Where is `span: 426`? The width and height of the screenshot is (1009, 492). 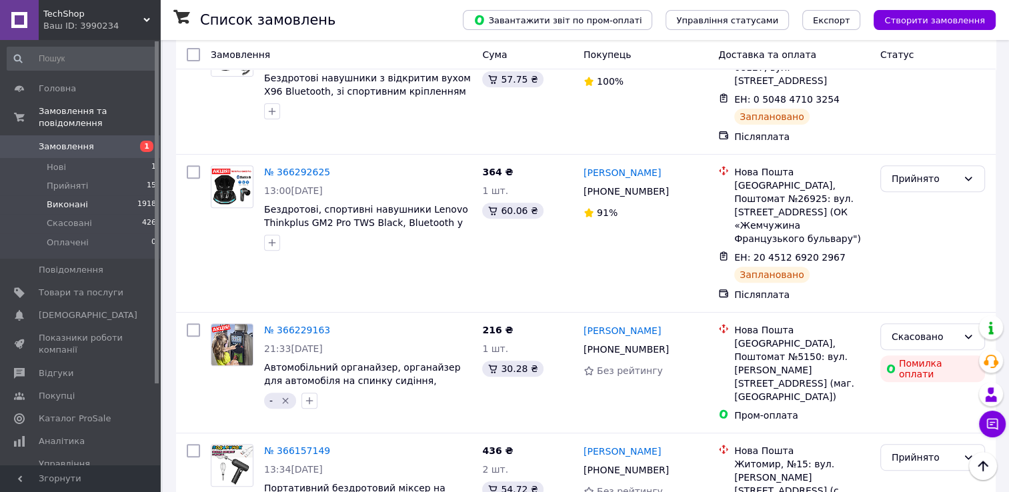
span: 426 is located at coordinates (149, 223).